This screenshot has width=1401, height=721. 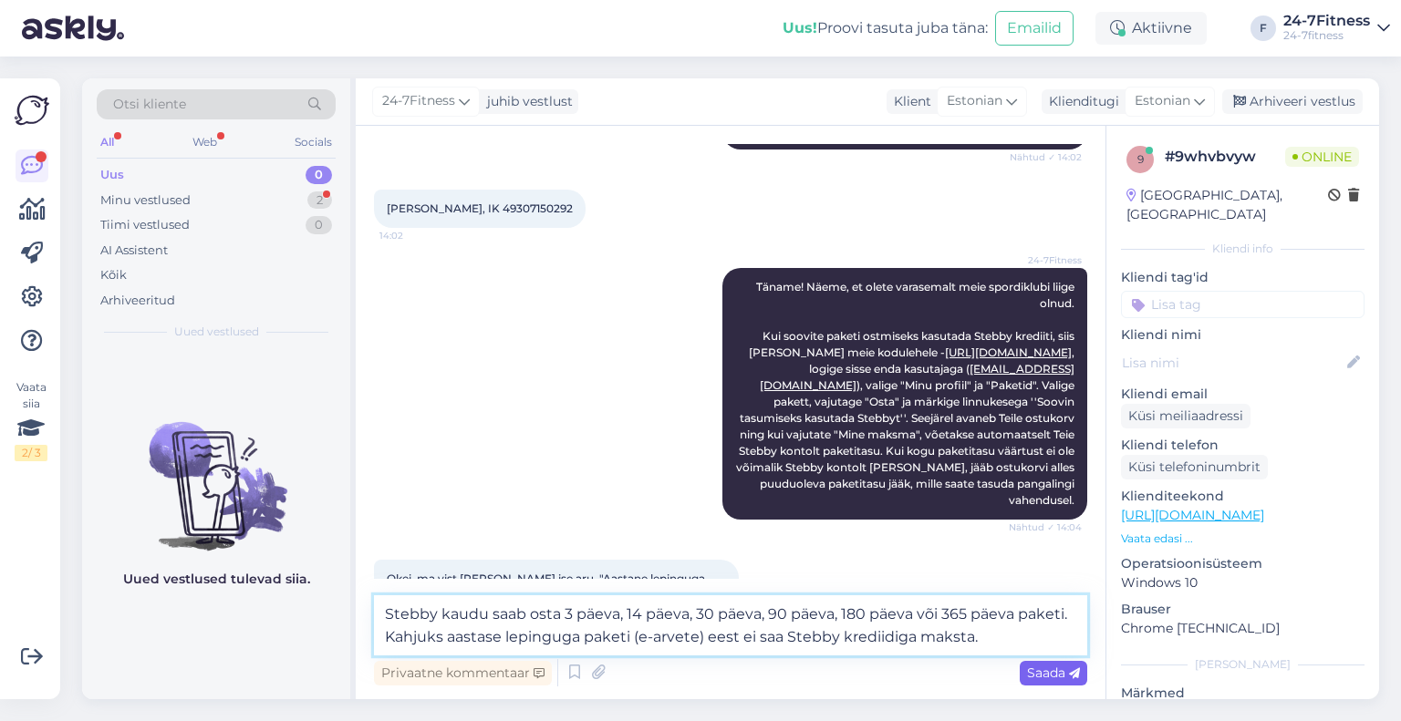 I want to click on p: Uued vestlused tulevad siia., so click(x=216, y=579).